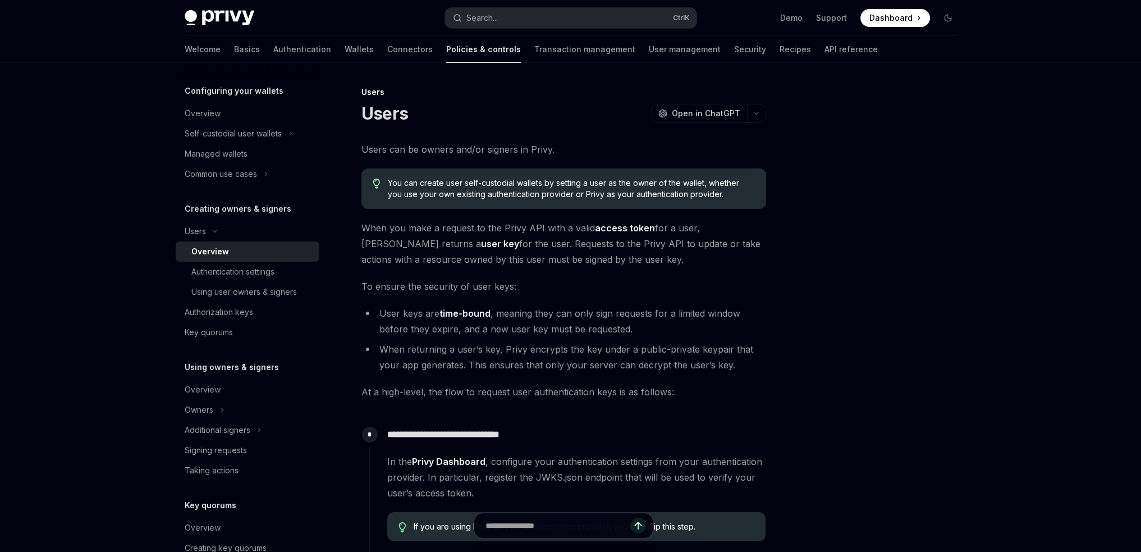 The width and height of the screenshot is (1141, 552). What do you see at coordinates (410, 49) in the screenshot?
I see `a: Connectors` at bounding box center [410, 49].